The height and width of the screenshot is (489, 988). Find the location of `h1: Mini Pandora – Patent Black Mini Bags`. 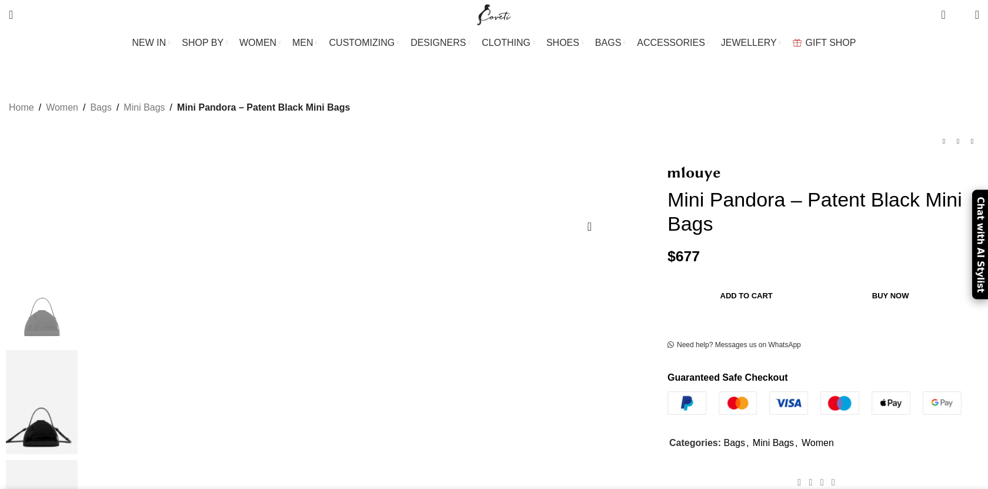

h1: Mini Pandora – Patent Black Mini Bags is located at coordinates (824, 212).